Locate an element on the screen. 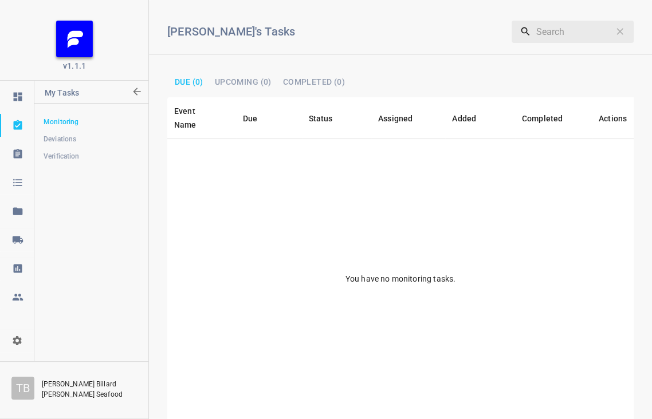 This screenshot has width=652, height=419. span: Due is located at coordinates (257, 119).